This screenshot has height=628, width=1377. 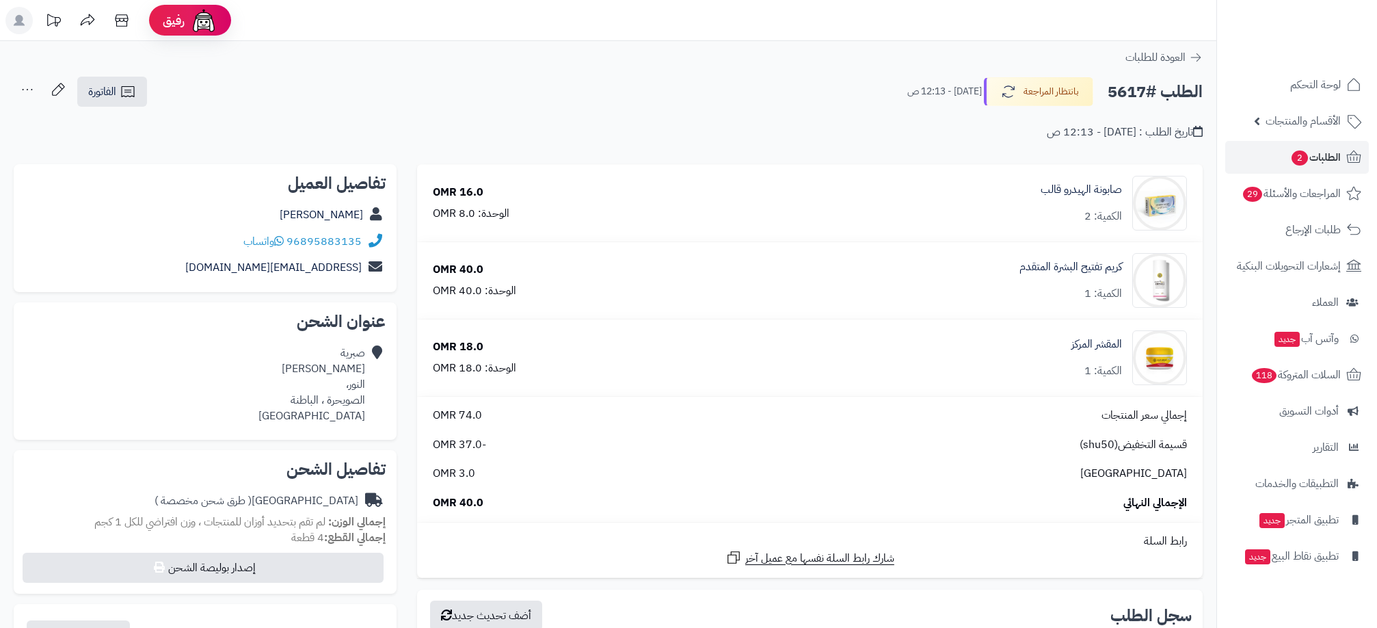 What do you see at coordinates (357, 522) in the screenshot?
I see `strong: إجمالي الوزن:` at bounding box center [357, 522].